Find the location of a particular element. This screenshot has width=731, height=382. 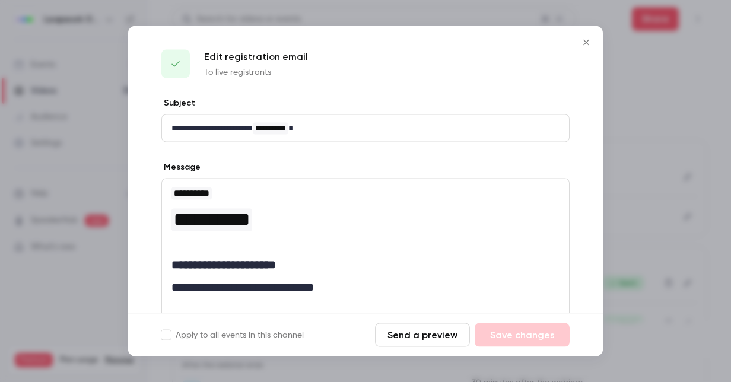

p: To live registrants is located at coordinates (256, 72).